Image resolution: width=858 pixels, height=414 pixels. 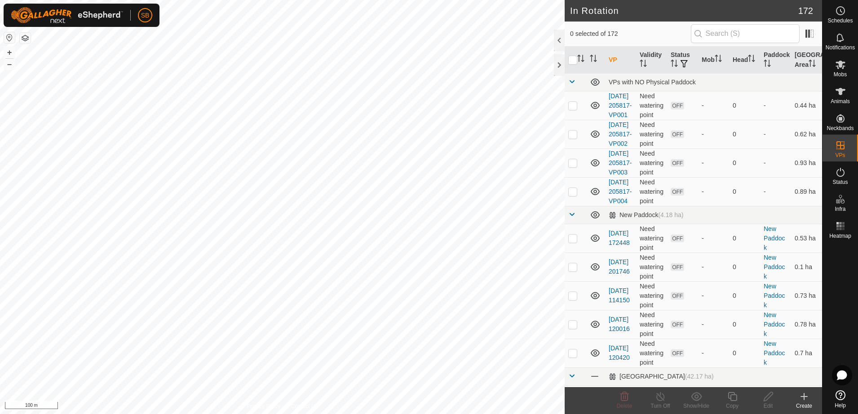 What do you see at coordinates (630, 34) in the screenshot?
I see `span: 0 selected of 172` at bounding box center [630, 34].